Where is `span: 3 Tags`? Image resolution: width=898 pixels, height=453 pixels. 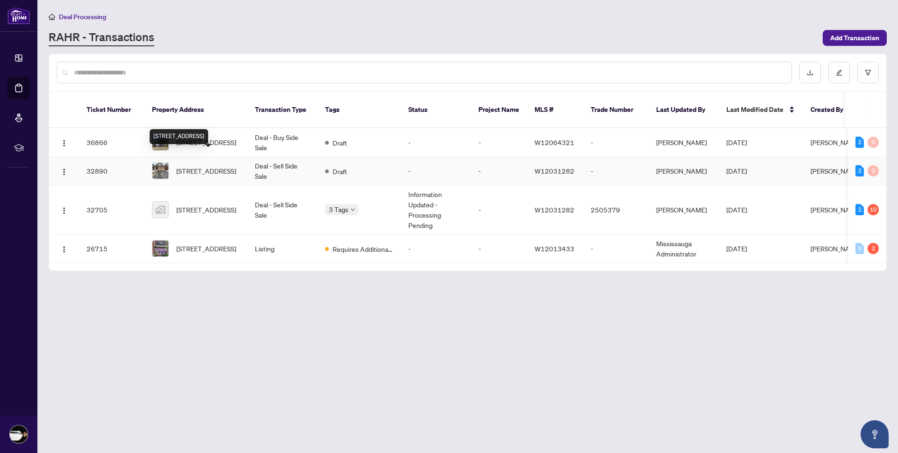
span: 3 Tags is located at coordinates (339, 209).